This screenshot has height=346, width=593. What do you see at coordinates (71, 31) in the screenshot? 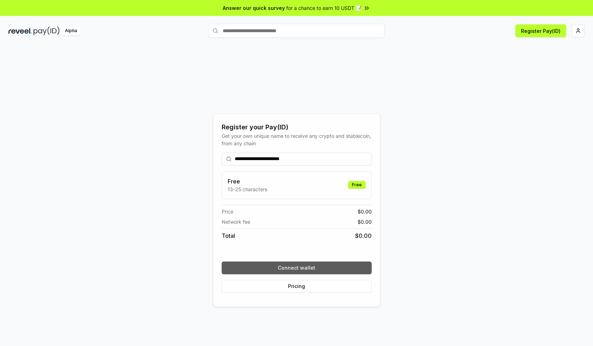
I see `div: Alpha` at bounding box center [71, 31].